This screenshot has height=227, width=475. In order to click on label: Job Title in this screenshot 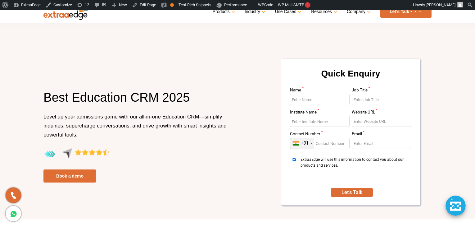, I will do `click(382, 91)`.